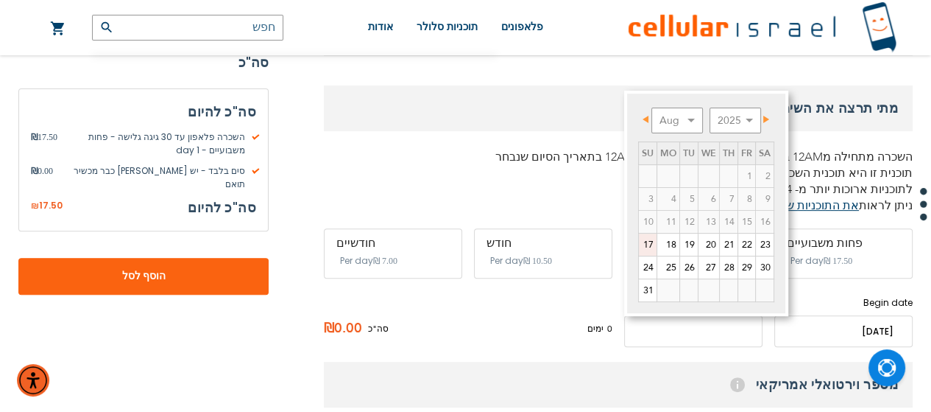 The height and width of the screenshot is (412, 931). I want to click on a: Prev, so click(649, 119).